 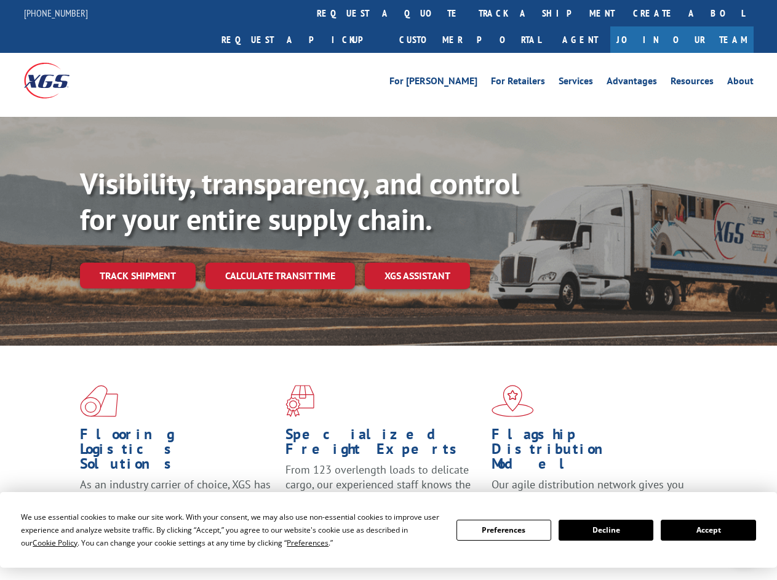 I want to click on a: Services, so click(x=575, y=83).